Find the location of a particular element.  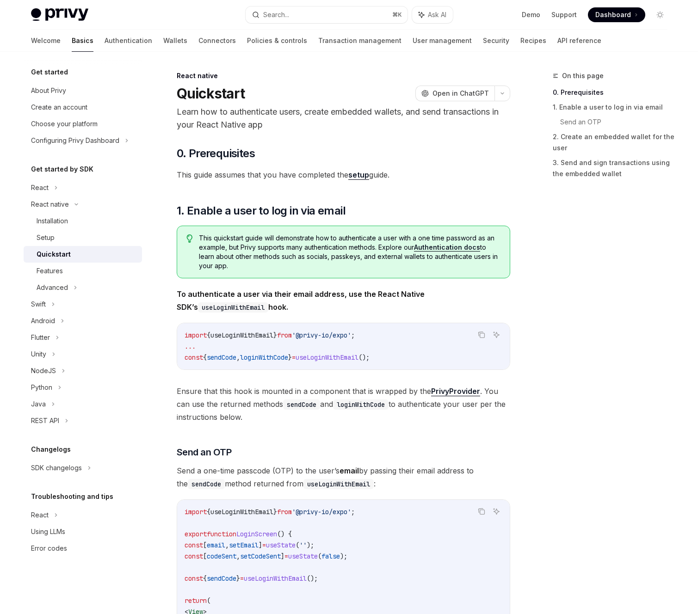

span: On this page is located at coordinates (583, 76).